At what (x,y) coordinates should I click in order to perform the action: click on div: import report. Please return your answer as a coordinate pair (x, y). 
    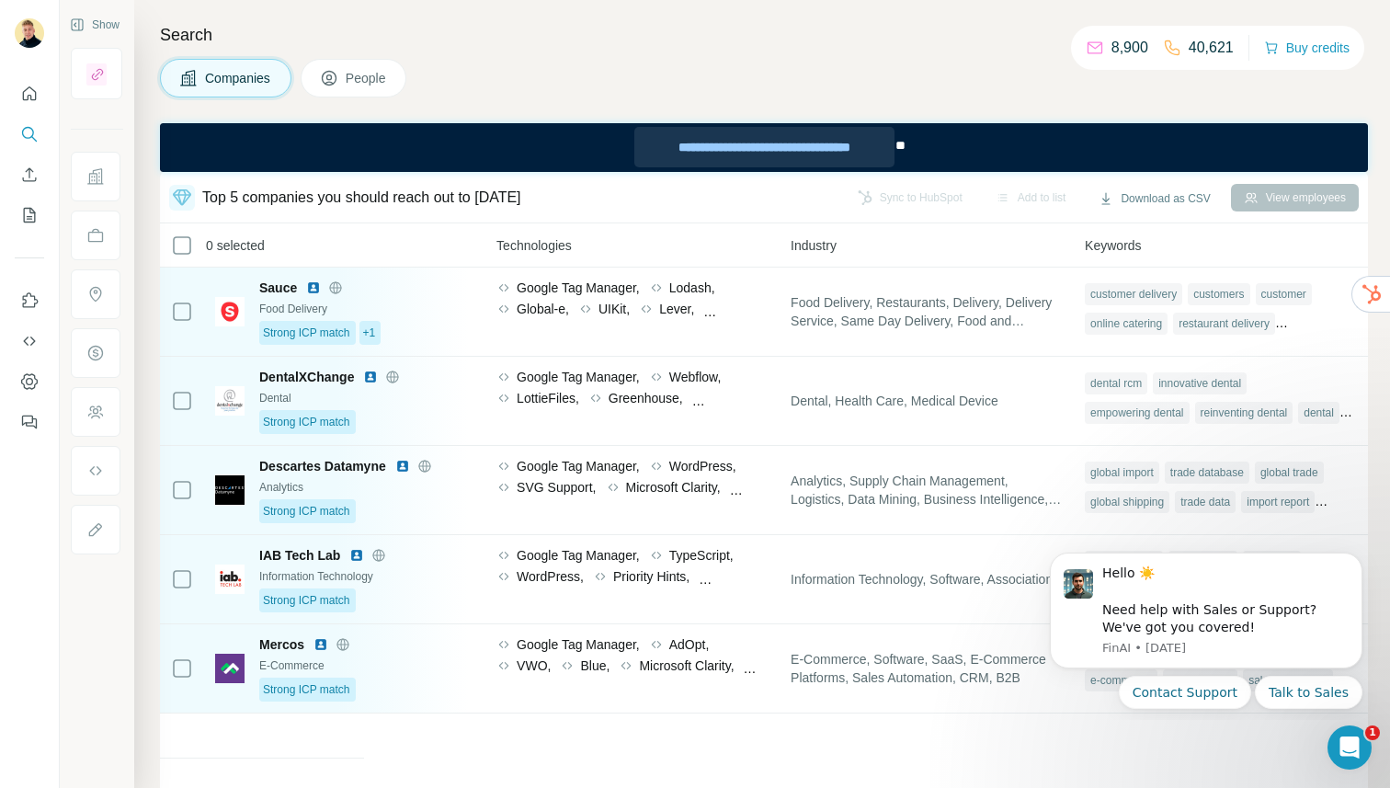
    Looking at the image, I should click on (1278, 502).